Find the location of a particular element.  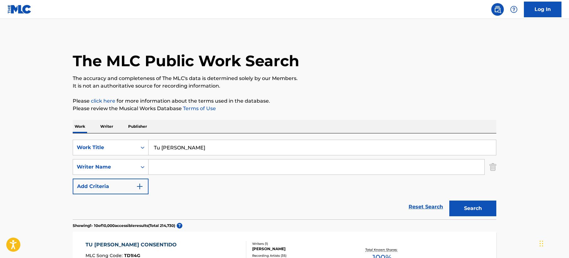

p: It is not an authoritative source for recording information. is located at coordinates (284, 86).